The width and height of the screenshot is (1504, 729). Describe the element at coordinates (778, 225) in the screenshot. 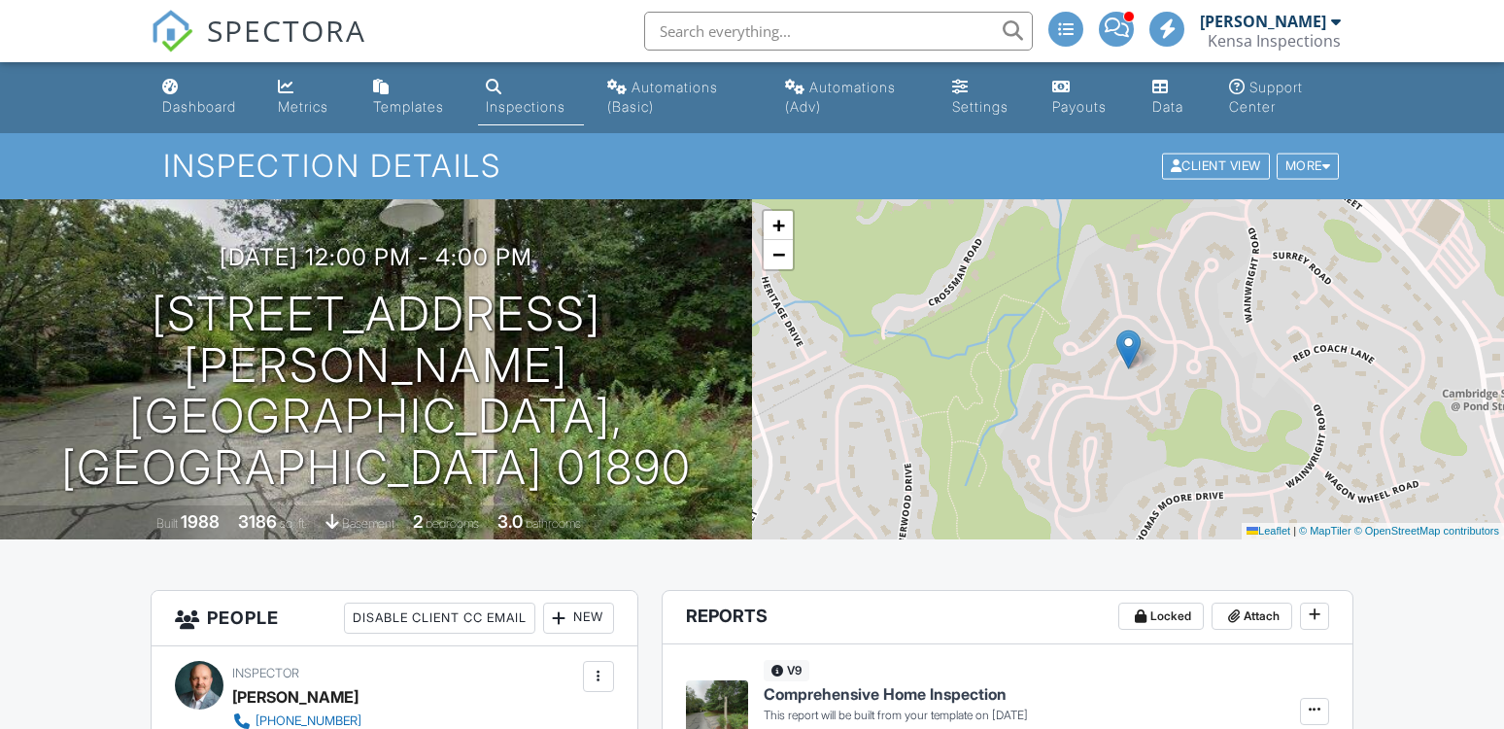

I see `a: Zoom in` at that location.